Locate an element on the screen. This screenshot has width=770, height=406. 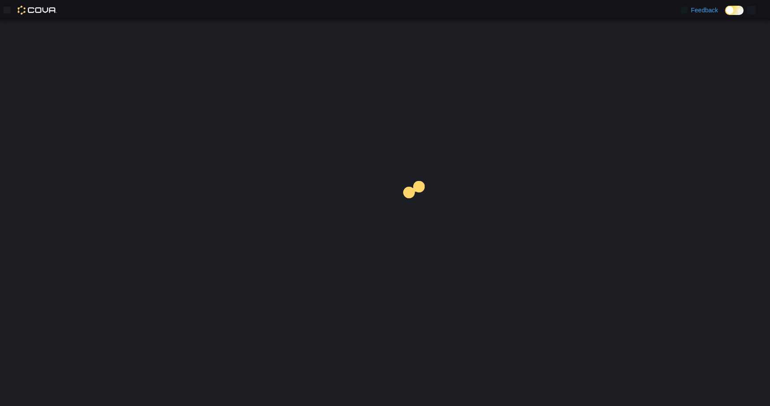
input: Dark Mode is located at coordinates (734, 10).